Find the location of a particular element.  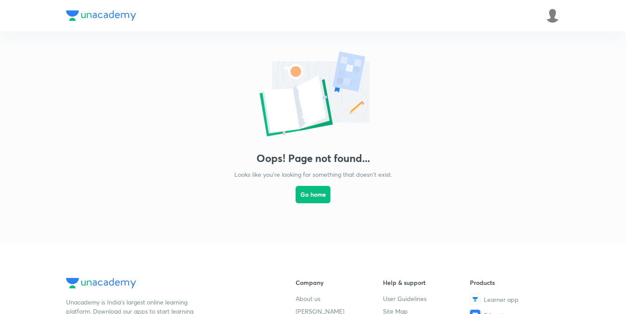

button: Go home is located at coordinates (313, 195).